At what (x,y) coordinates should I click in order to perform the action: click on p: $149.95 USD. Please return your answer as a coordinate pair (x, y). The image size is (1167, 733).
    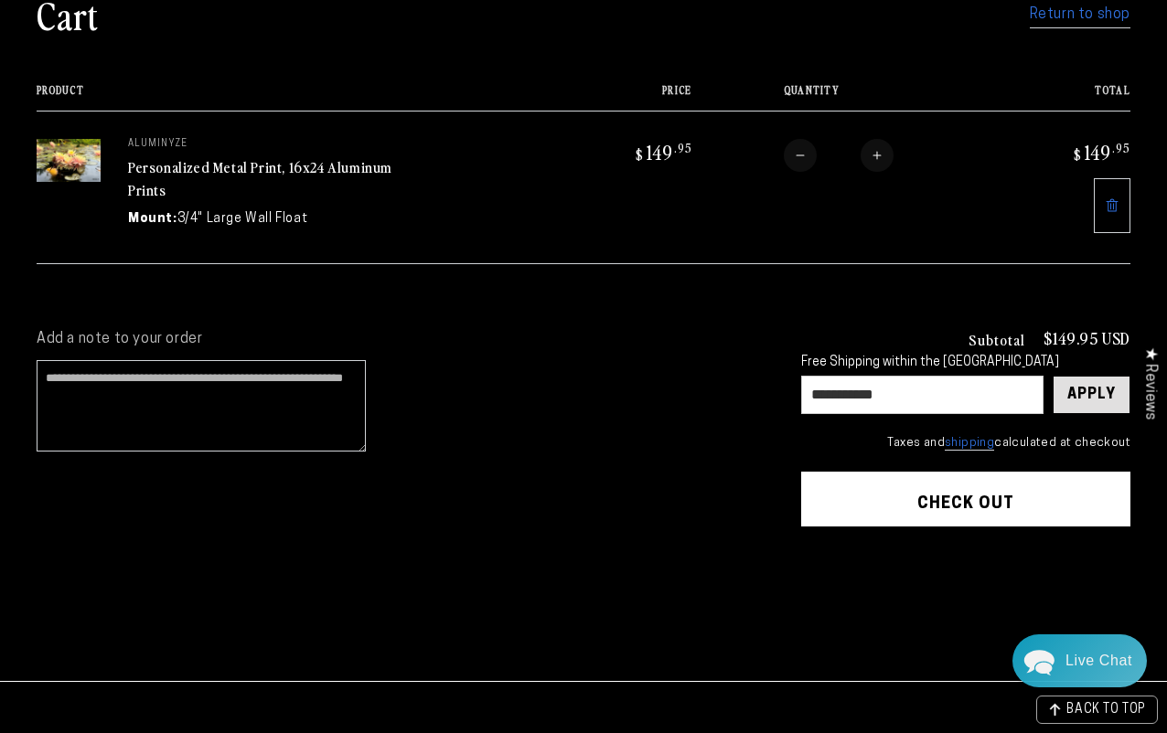
    Looking at the image, I should click on (1086, 338).